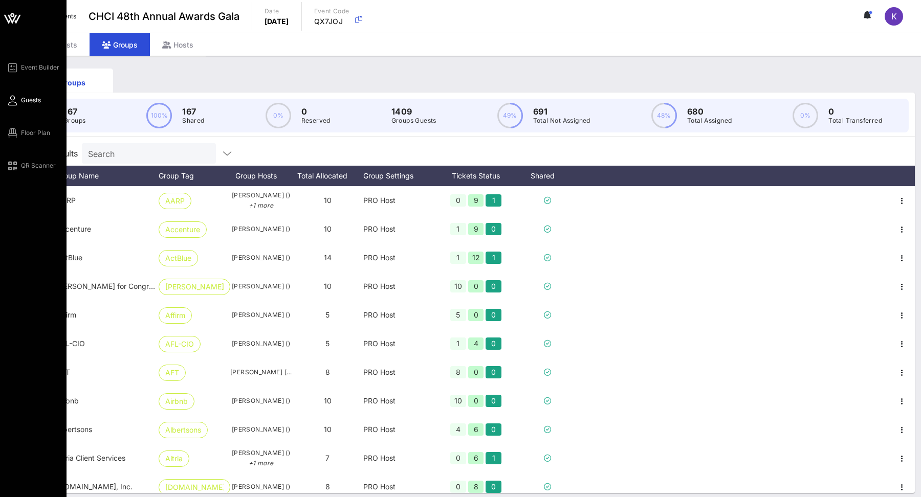 The width and height of the screenshot is (921, 497). I want to click on p: 691, so click(562, 112).